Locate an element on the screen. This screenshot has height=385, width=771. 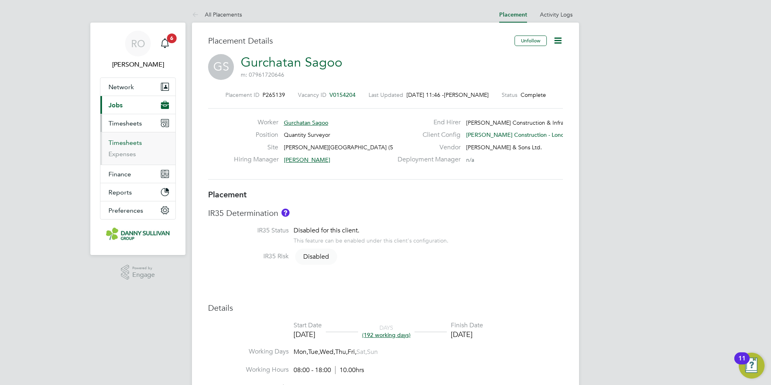
span: Powered by is located at coordinates (144, 268).